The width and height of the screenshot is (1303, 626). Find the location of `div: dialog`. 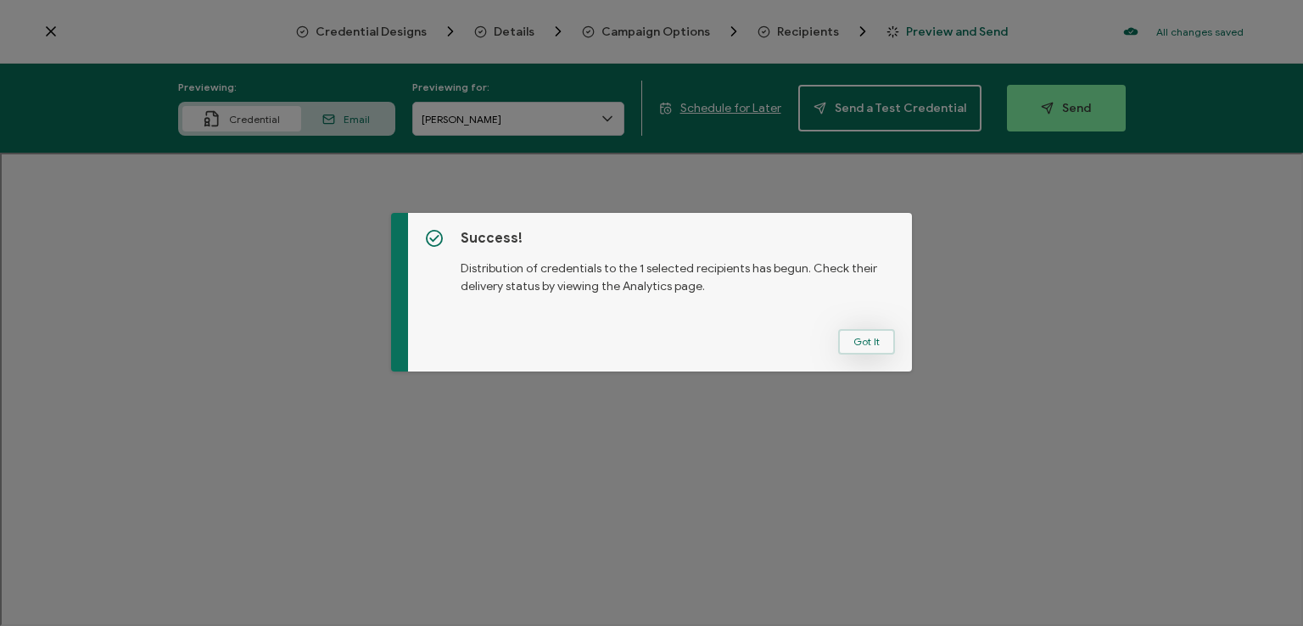

div: dialog is located at coordinates (651, 292).